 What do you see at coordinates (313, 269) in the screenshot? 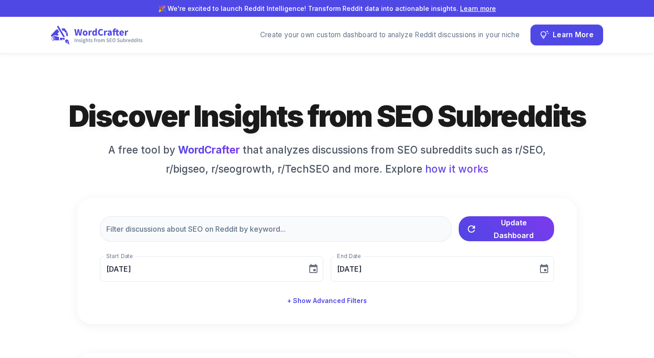
I see `button: Choose date, selected date is Aug 10, 2025` at bounding box center [313, 269].